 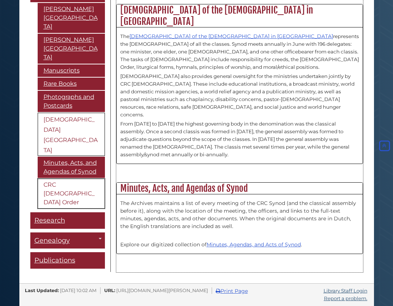 What do you see at coordinates (52, 240) in the screenshot?
I see `span: Genealogy` at bounding box center [52, 240].